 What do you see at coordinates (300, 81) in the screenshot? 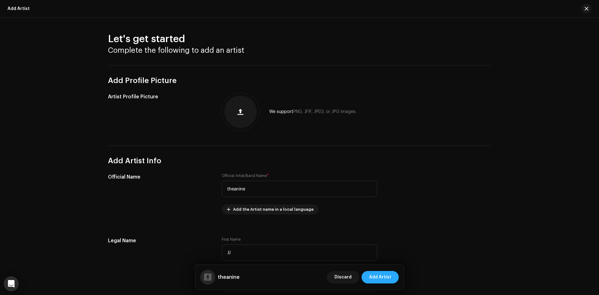
I see `h3: Add Profile Picture` at bounding box center [300, 81].